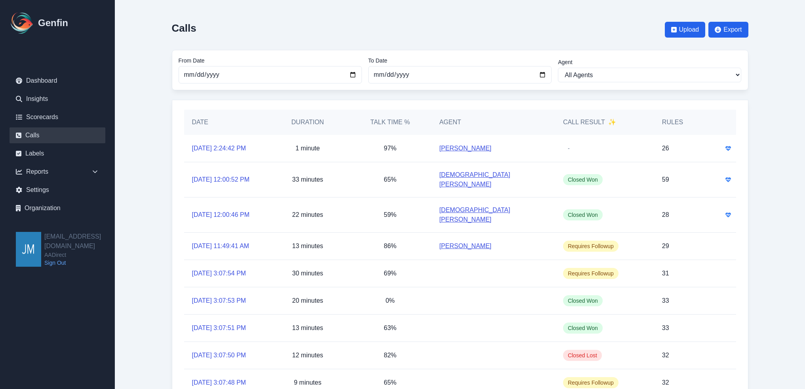  What do you see at coordinates (22, 23) in the screenshot?
I see `img: Logo` at bounding box center [22, 23].